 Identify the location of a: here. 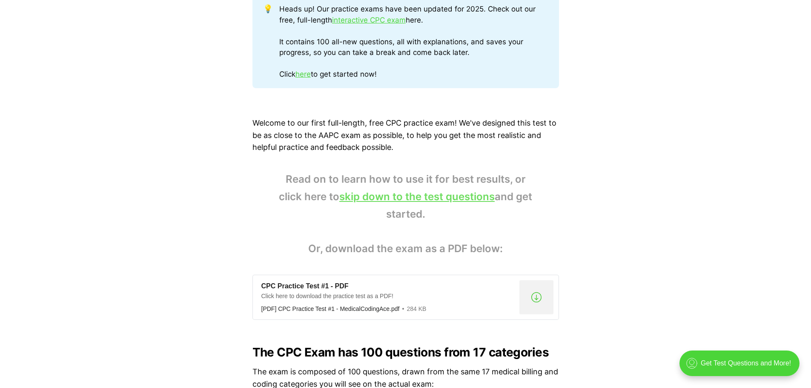
(303, 74).